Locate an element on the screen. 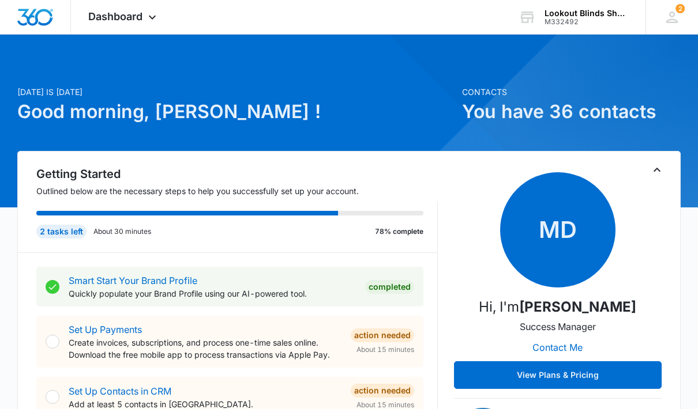 This screenshot has width=698, height=409. p: Outlined below are the necessary steps to help you successfully set up your account. is located at coordinates (237, 191).